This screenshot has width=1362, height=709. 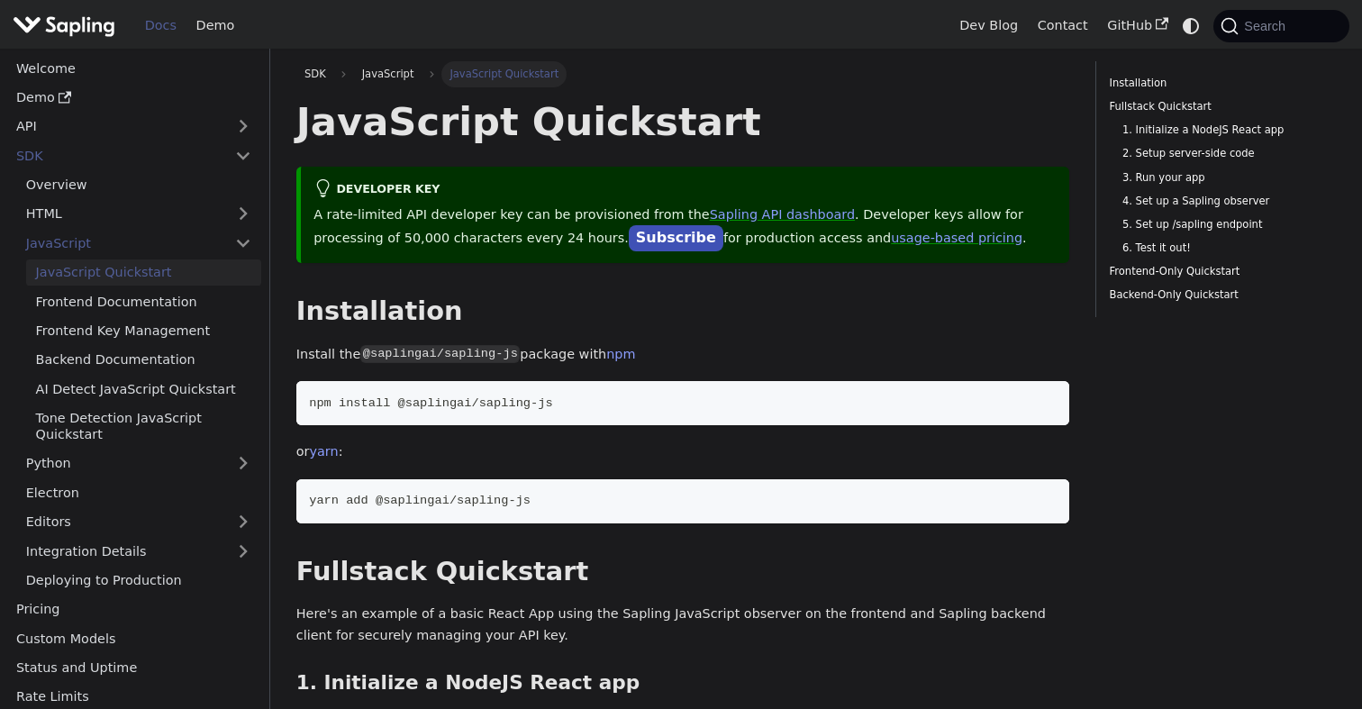 I want to click on div: Developer Key, so click(x=685, y=190).